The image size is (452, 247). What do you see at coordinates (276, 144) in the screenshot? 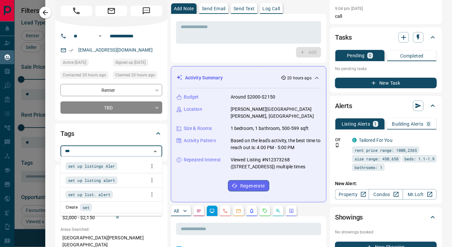
I see `p: Based on the lead's activity, the best time to reach out is: 4:00 PM - 5:00 PM` at bounding box center [276, 144].